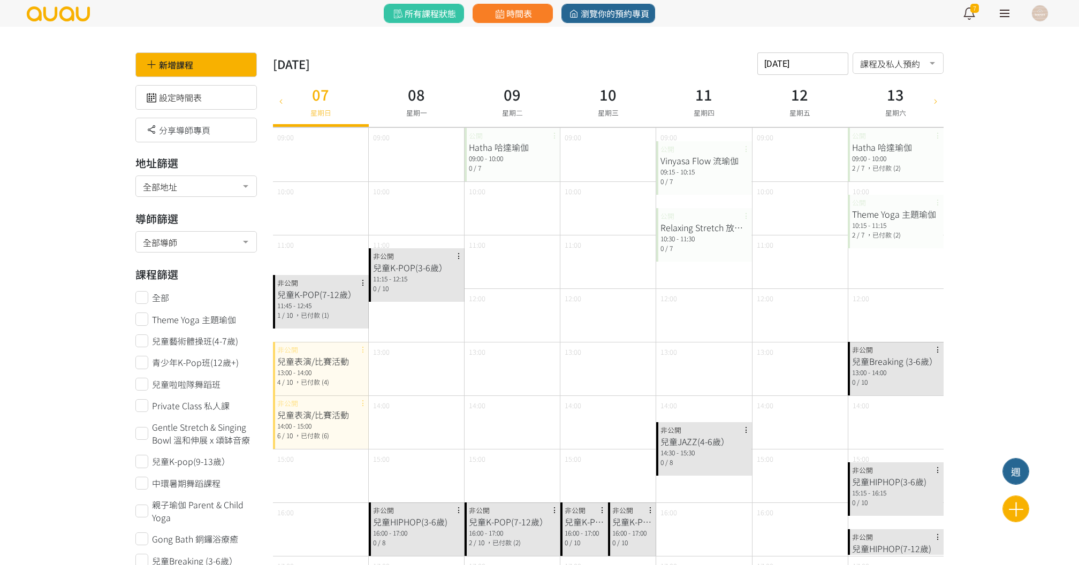 The height and width of the screenshot is (565, 1079). Describe the element at coordinates (895, 549) in the screenshot. I see `div: 兒童HIPHOP(7-12歲)` at that location.